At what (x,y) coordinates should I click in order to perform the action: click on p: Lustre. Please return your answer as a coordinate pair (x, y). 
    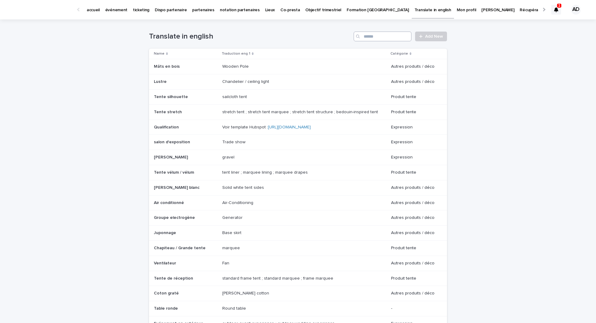
    Looking at the image, I should click on (161, 81).